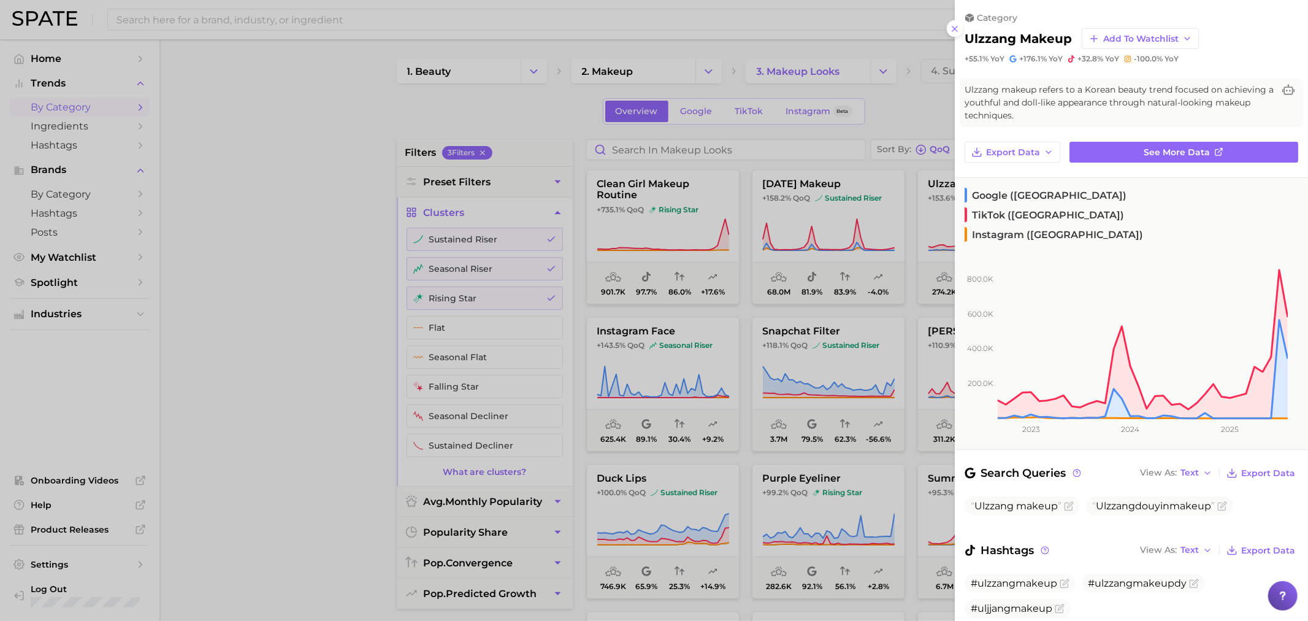  Describe the element at coordinates (1008, 550) in the screenshot. I see `span: Hashtags` at that location.